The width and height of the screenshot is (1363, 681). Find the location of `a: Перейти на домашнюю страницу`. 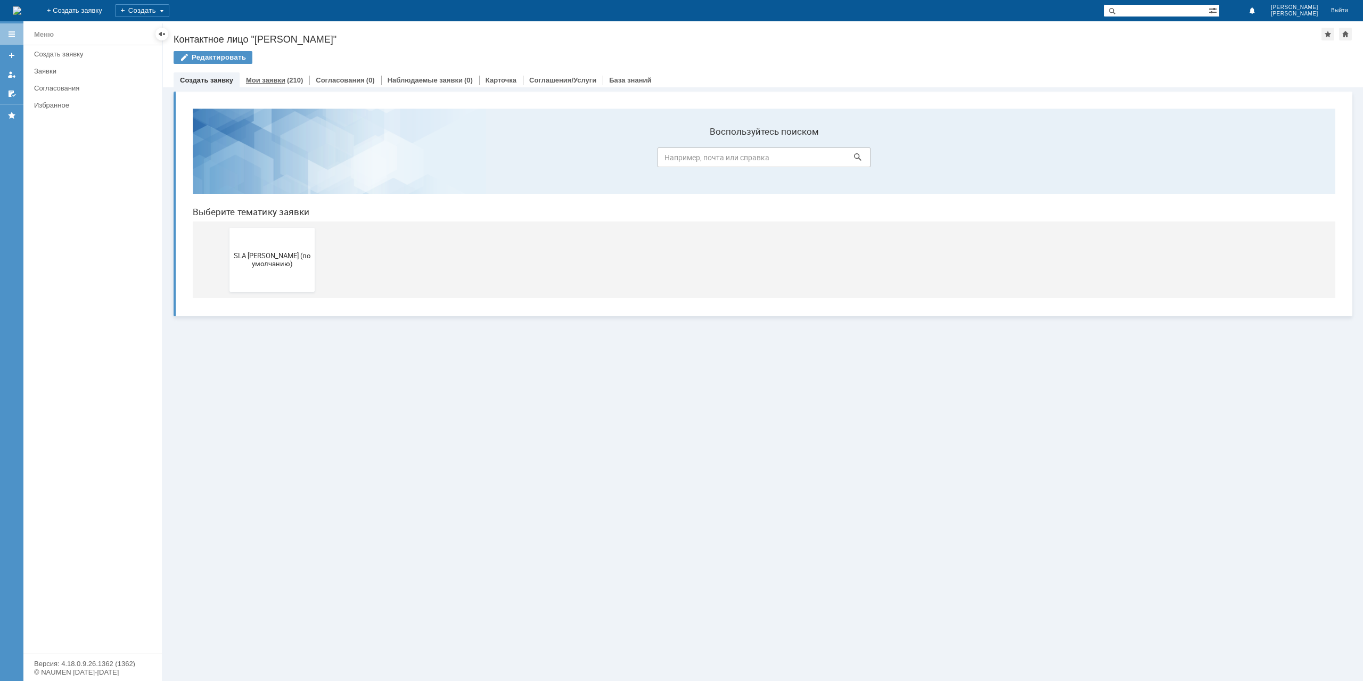

a: Перейти на домашнюю страницу is located at coordinates (17, 11).